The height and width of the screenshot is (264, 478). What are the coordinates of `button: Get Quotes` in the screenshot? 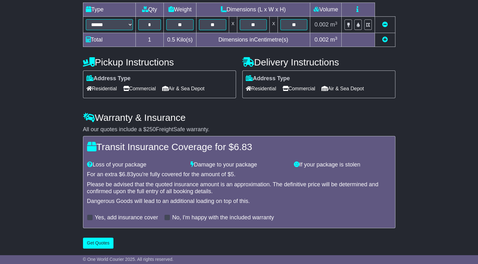 It's located at (98, 243).